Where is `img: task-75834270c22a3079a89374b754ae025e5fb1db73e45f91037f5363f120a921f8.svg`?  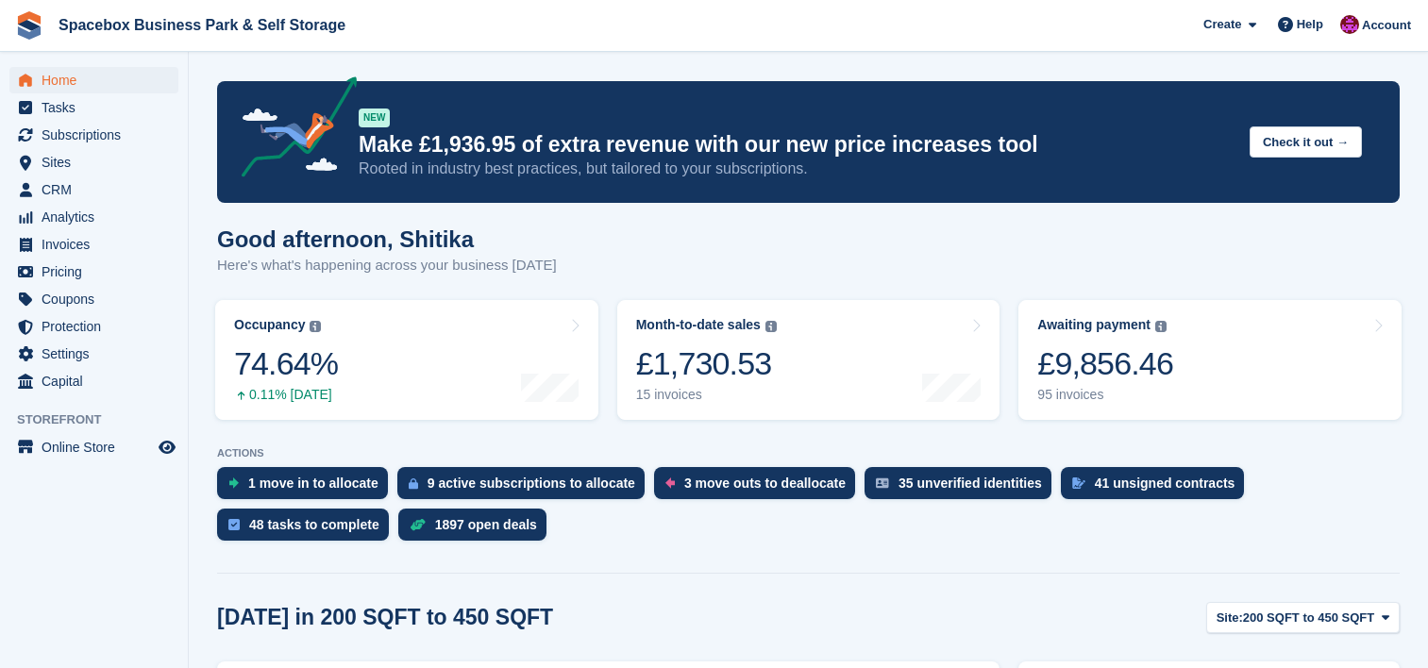 img: task-75834270c22a3079a89374b754ae025e5fb1db73e45f91037f5363f120a921f8.svg is located at coordinates (234, 525).